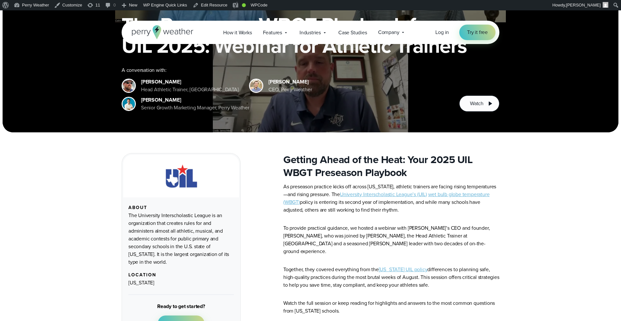  What do you see at coordinates (129, 104) in the screenshot?
I see `img: Spencer Patton, Perry Weather` at bounding box center [129, 104].